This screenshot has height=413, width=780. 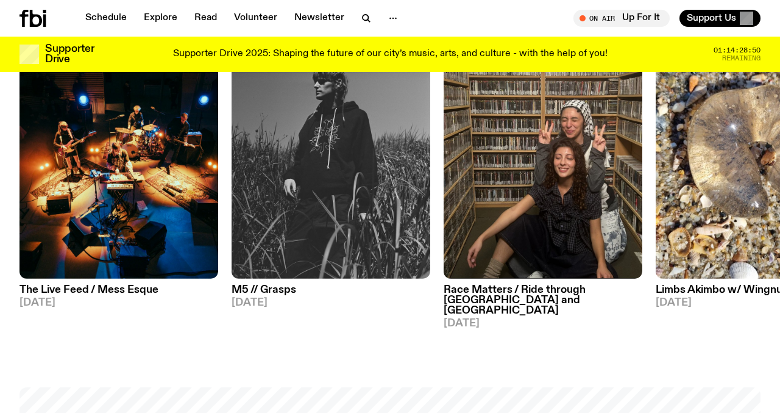 What do you see at coordinates (319, 18) in the screenshot?
I see `a: Newsletter` at bounding box center [319, 18].